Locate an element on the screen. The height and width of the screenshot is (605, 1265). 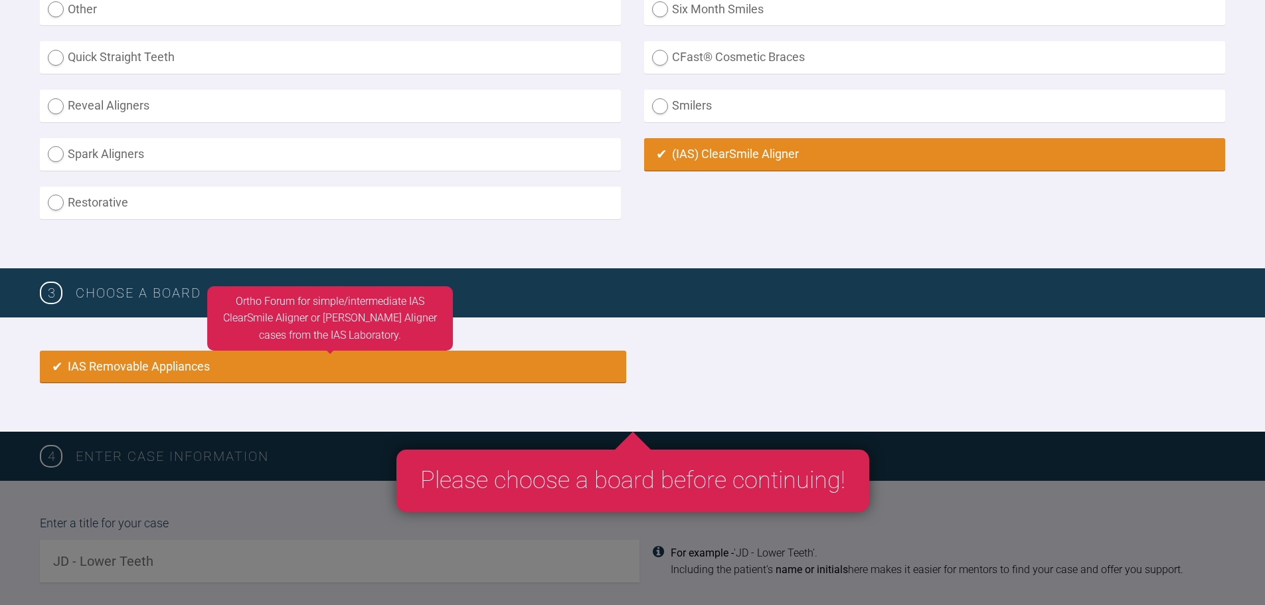
label: Restorative is located at coordinates (330, 202).